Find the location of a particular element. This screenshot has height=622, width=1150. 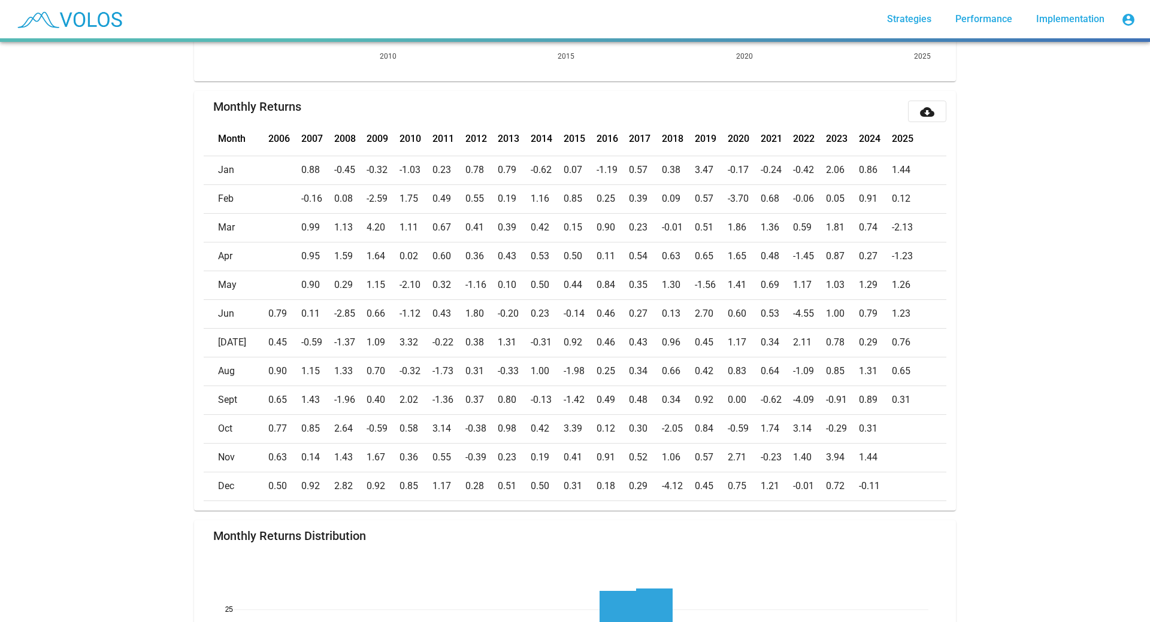

td: 1.30 is located at coordinates (678, 285).